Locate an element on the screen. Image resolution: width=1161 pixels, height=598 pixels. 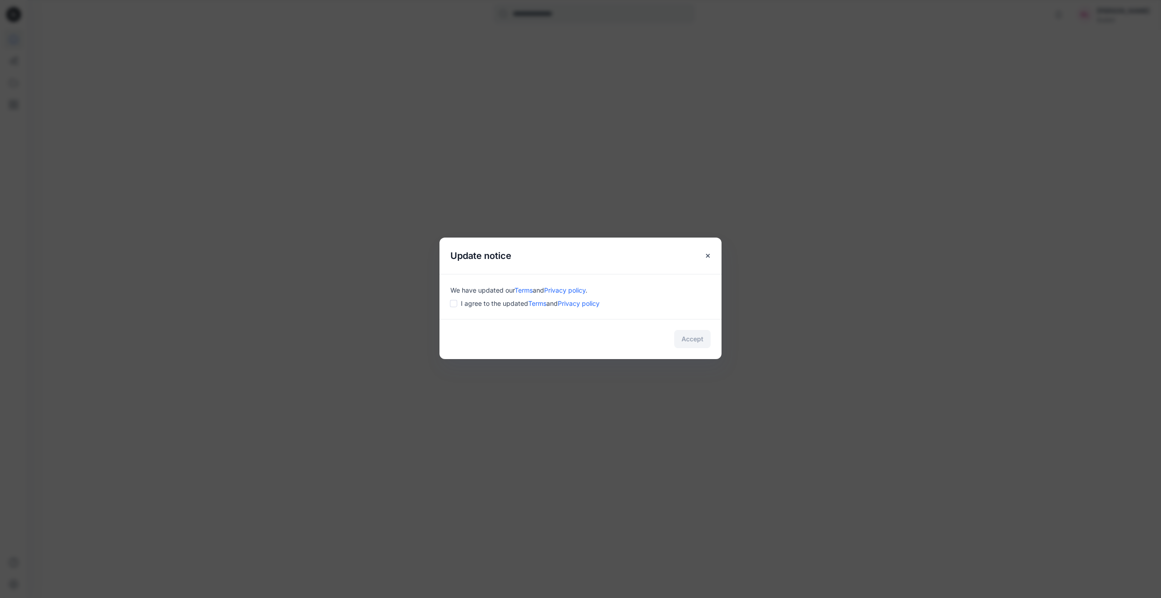
div: We have updated our . is located at coordinates (581, 290).